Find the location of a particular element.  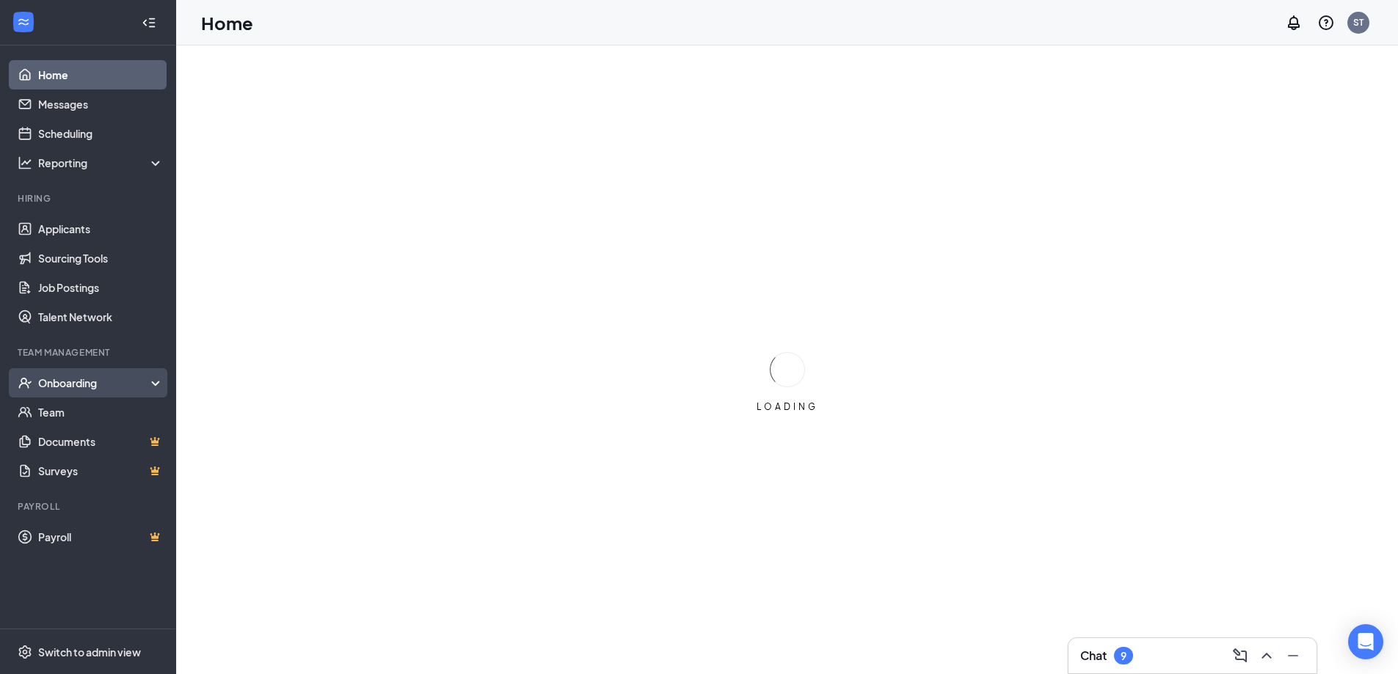

a: Applicants is located at coordinates (101, 229).